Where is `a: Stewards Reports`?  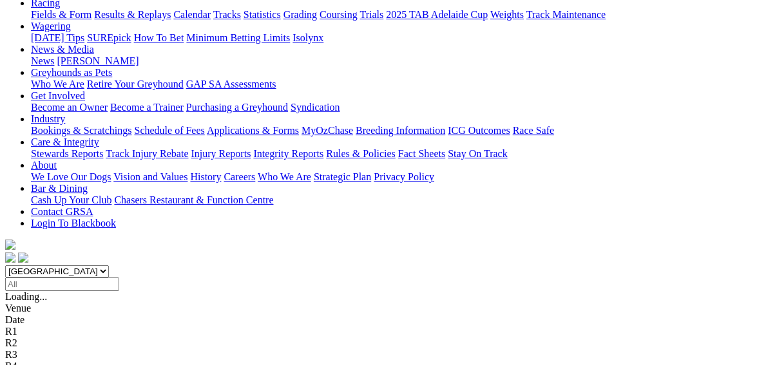 a: Stewards Reports is located at coordinates (67, 153).